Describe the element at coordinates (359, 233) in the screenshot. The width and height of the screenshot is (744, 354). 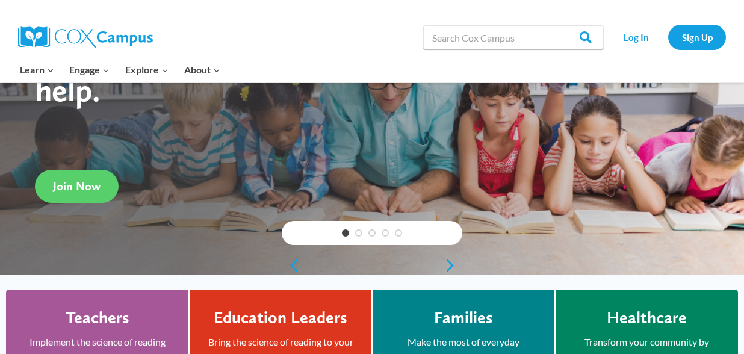
I see `a: 2` at that location.